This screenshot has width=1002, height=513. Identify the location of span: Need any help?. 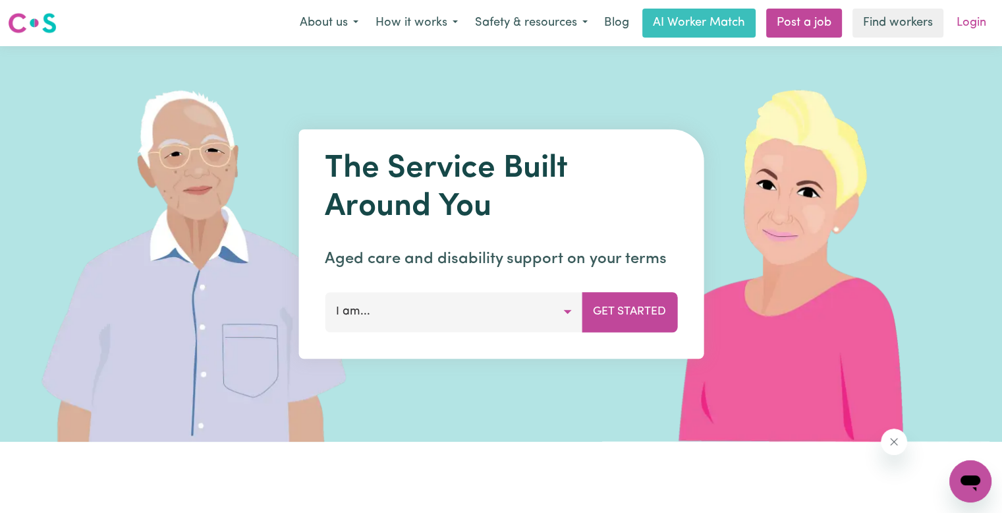
(43, 14).